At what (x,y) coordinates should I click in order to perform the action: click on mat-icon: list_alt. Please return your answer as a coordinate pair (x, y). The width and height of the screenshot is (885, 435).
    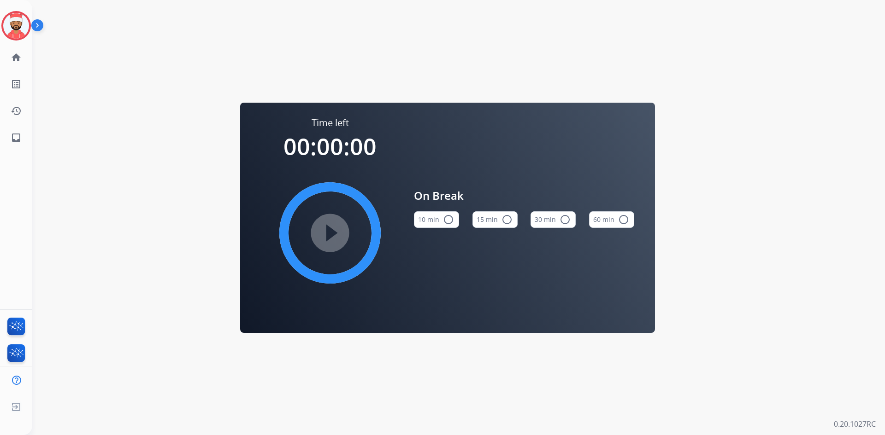
    Looking at the image, I should click on (16, 84).